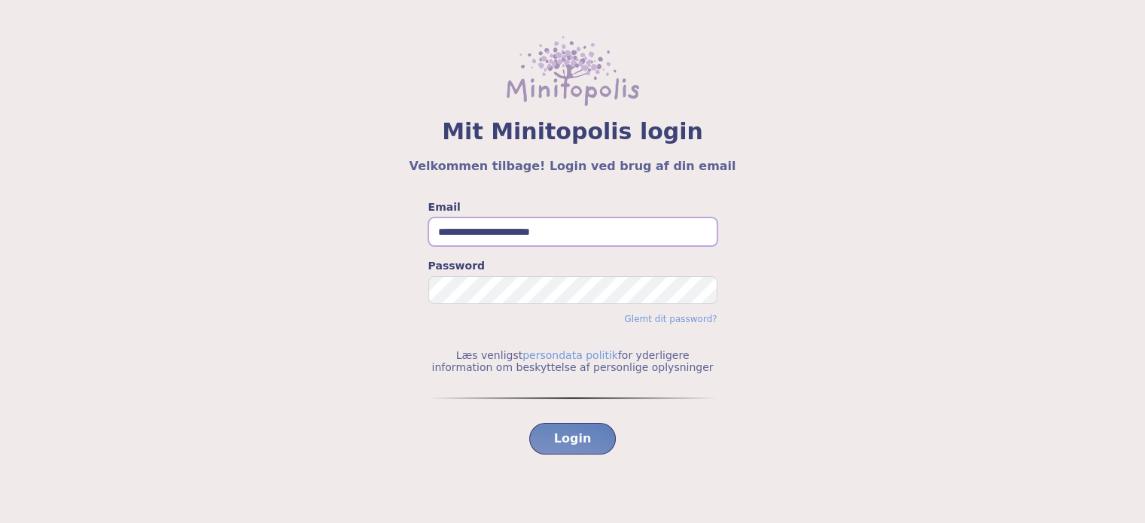 This screenshot has width=1145, height=523. Describe the element at coordinates (573, 361) in the screenshot. I see `p: Læs venligst for yderligere information om beskyttelse af personlige oplysninger` at that location.